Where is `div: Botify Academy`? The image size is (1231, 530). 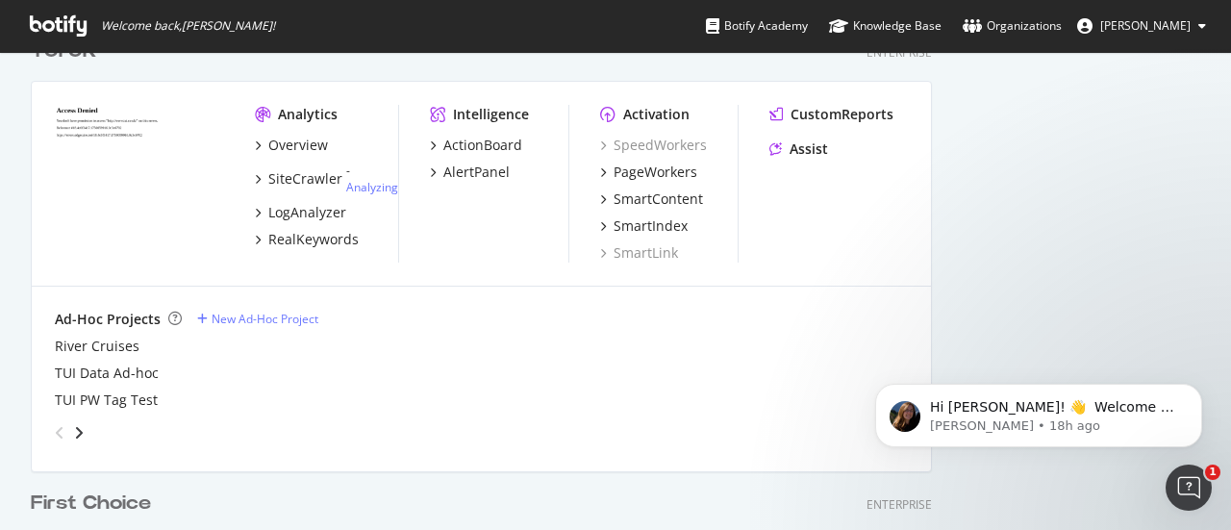
div: Botify Academy is located at coordinates (757, 26).